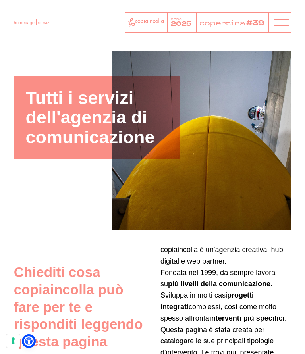 The image size is (305, 354). I want to click on tspan: 2025, so click(181, 24).